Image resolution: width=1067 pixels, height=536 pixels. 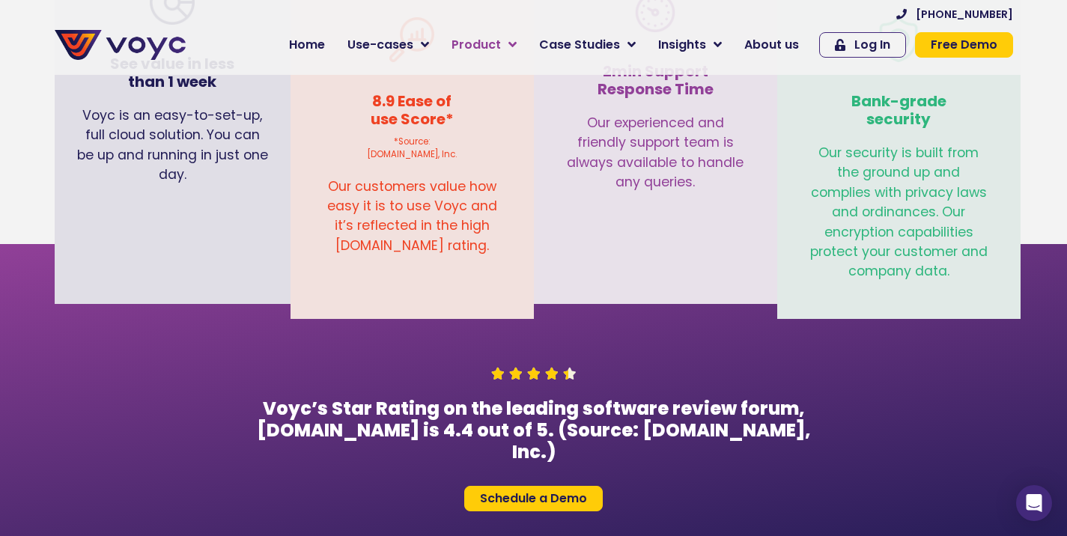 What do you see at coordinates (307, 45) in the screenshot?
I see `a: Home` at bounding box center [307, 45].